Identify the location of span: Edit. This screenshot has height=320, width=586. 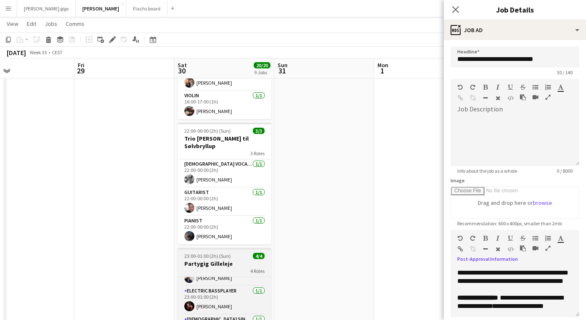
(31, 24).